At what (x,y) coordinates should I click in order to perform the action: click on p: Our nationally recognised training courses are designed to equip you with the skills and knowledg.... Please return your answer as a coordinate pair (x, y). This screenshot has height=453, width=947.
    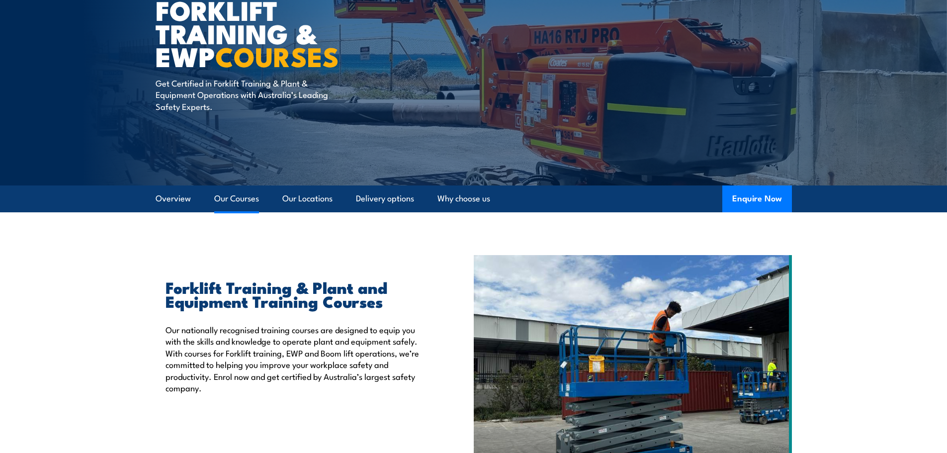
    Looking at the image, I should click on (297, 358).